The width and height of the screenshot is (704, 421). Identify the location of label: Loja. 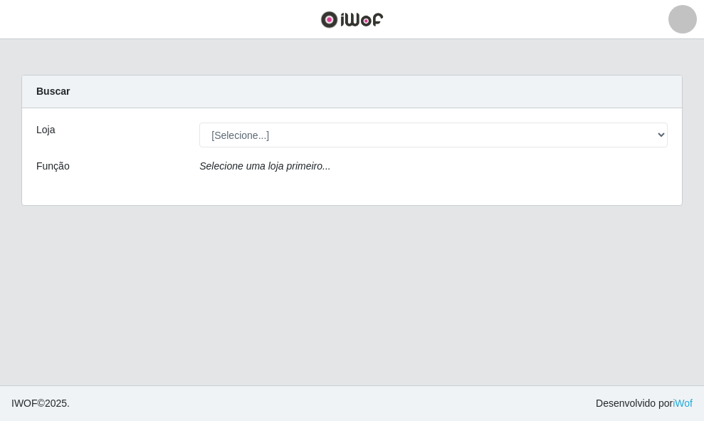
(46, 130).